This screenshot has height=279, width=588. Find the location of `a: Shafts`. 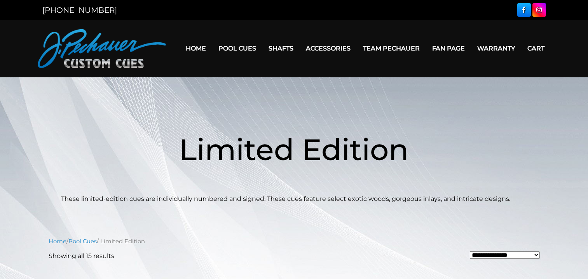

a: Shafts is located at coordinates (281, 48).